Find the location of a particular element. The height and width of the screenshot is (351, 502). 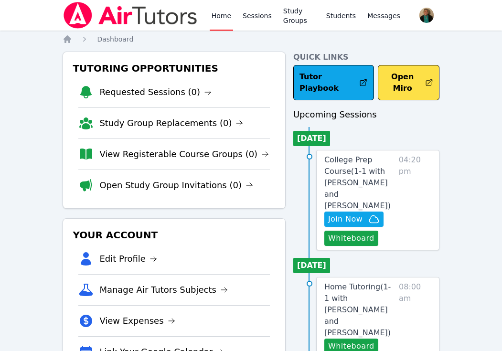

img: Air Tutors is located at coordinates (130, 15).